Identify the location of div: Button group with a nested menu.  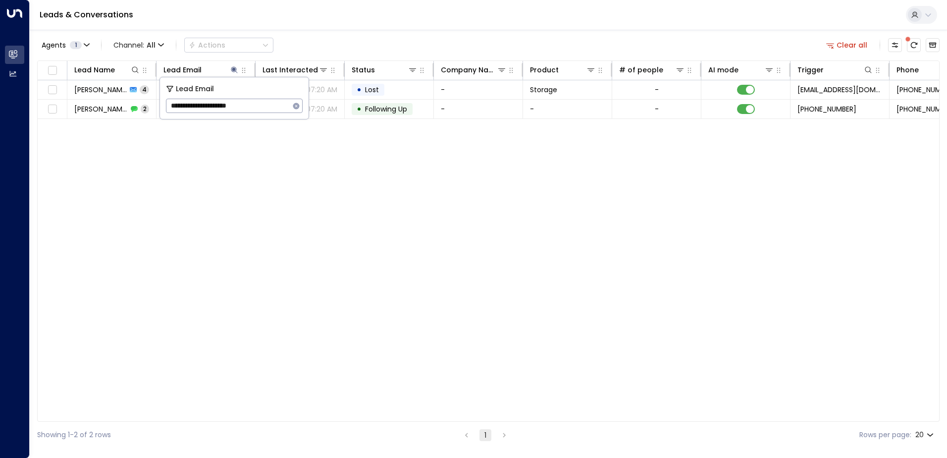
(229, 45).